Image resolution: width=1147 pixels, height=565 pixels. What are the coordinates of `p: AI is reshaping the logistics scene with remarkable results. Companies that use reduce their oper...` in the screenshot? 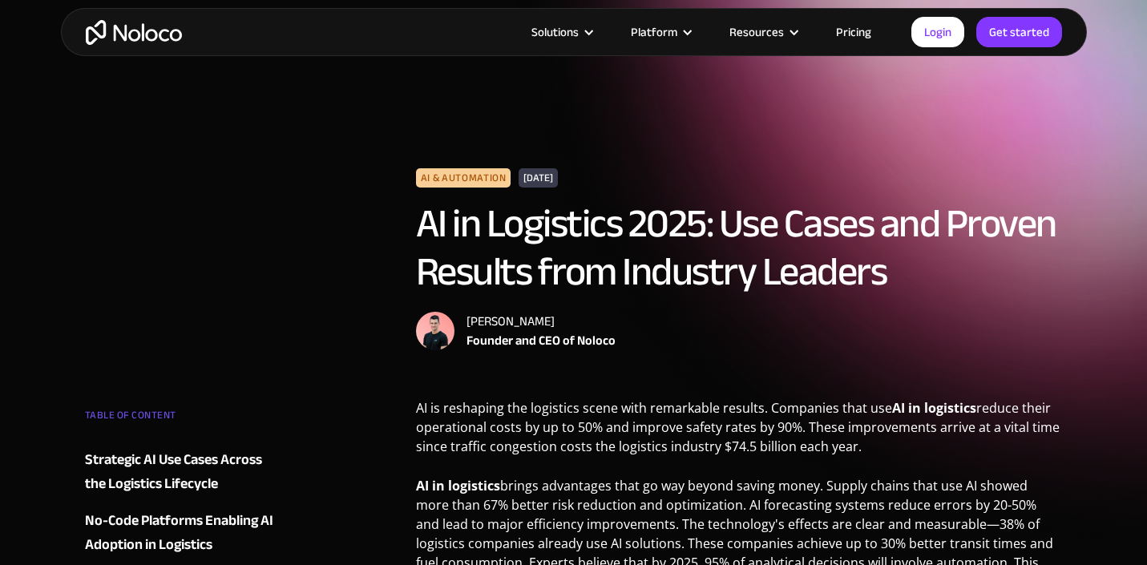 It's located at (739, 433).